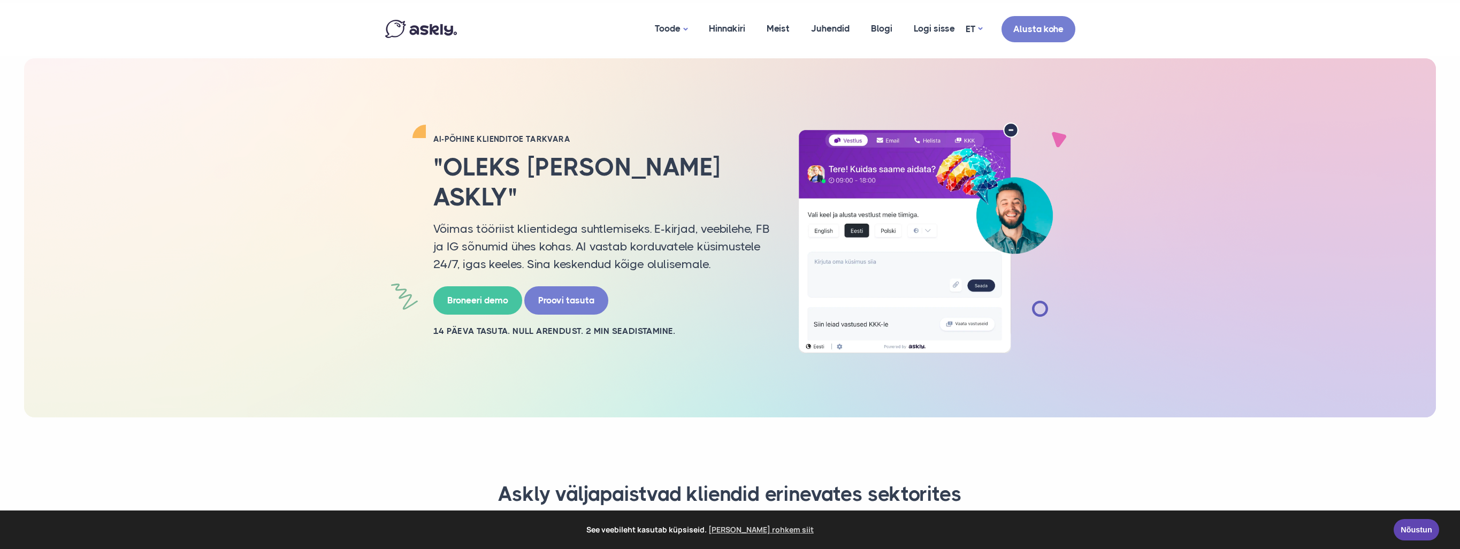 This screenshot has width=1460, height=549. Describe the element at coordinates (421, 29) in the screenshot. I see `img: Askly` at that location.